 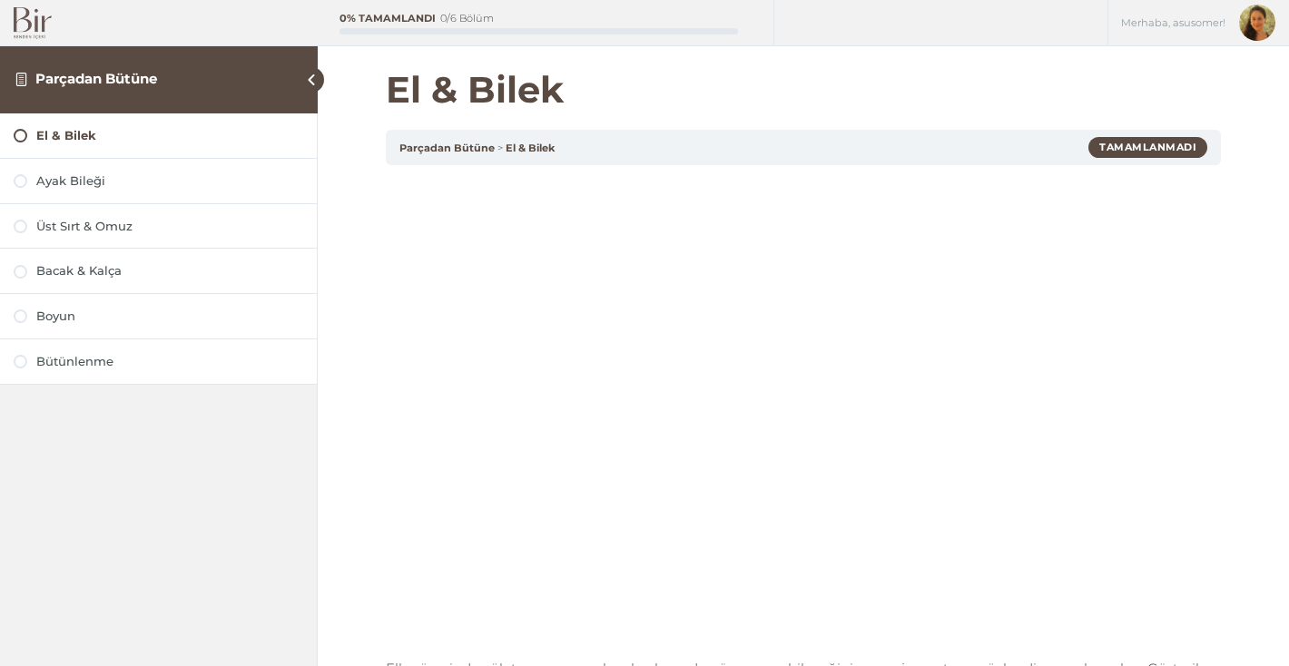 What do you see at coordinates (388, 18) in the screenshot?
I see `div: 0% Tamamlandı` at bounding box center [388, 18].